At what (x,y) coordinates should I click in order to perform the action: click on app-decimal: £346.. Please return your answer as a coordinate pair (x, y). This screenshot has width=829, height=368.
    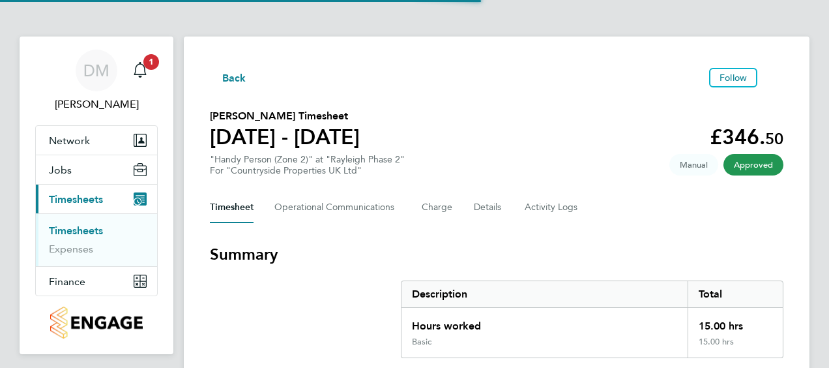
    Looking at the image, I should click on (746, 137).